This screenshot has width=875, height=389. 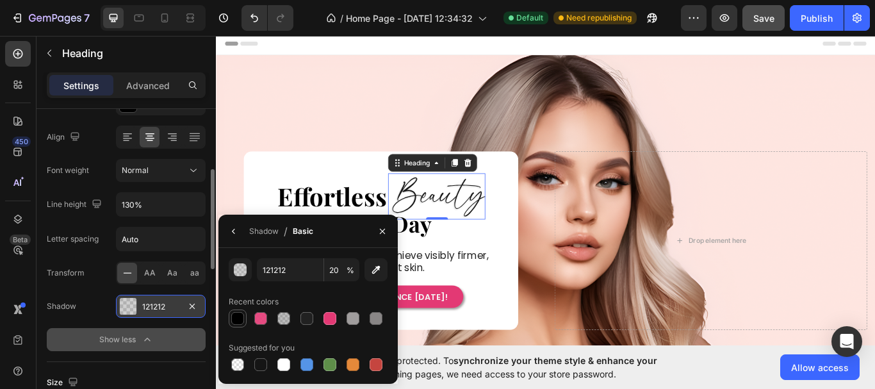 What do you see at coordinates (161, 307) in the screenshot?
I see `div: 121212` at bounding box center [161, 307].